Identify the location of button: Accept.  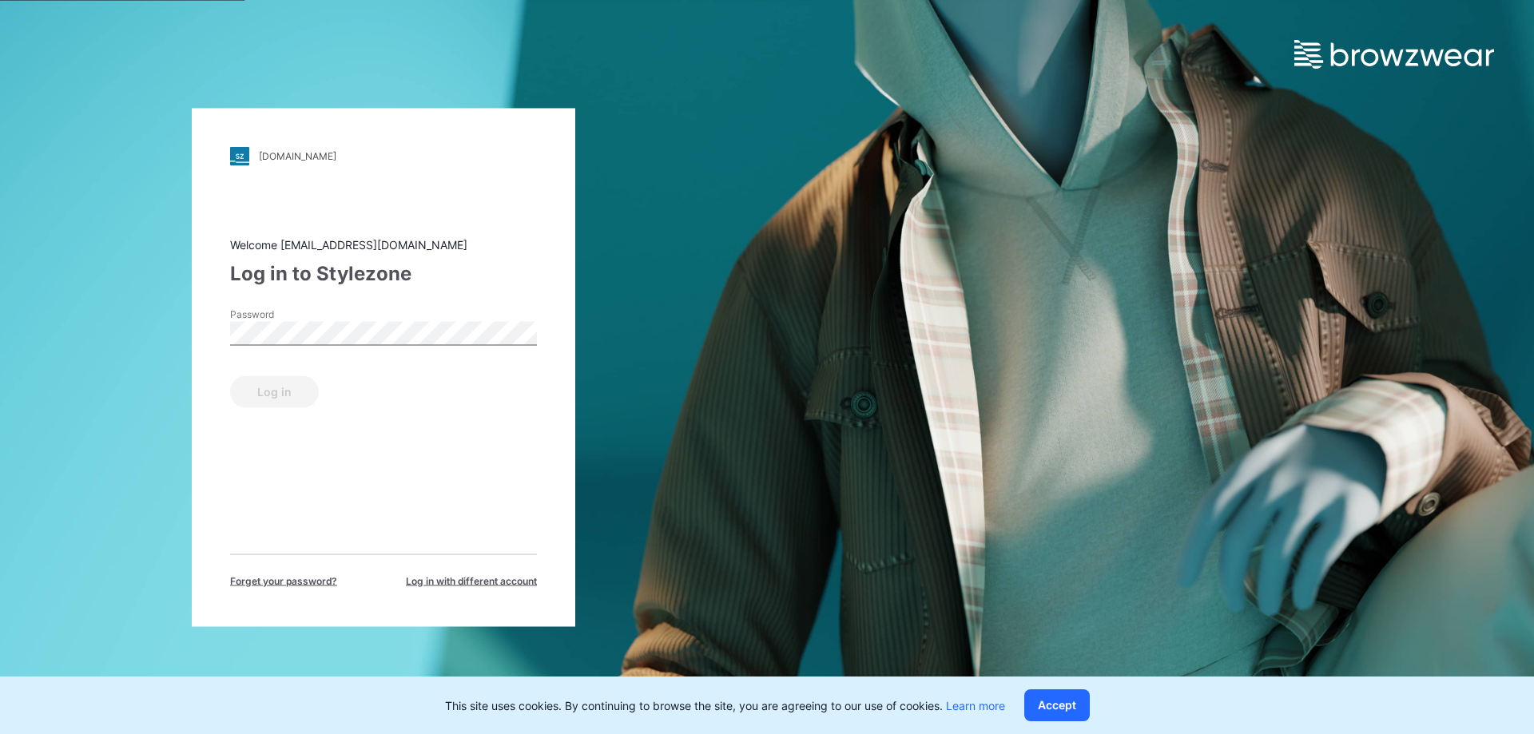
(1057, 706).